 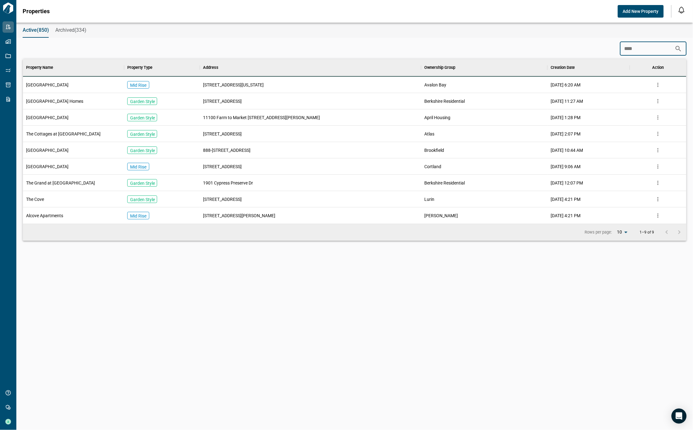 What do you see at coordinates (437, 117) in the screenshot?
I see `span: April Housing` at bounding box center [437, 117].